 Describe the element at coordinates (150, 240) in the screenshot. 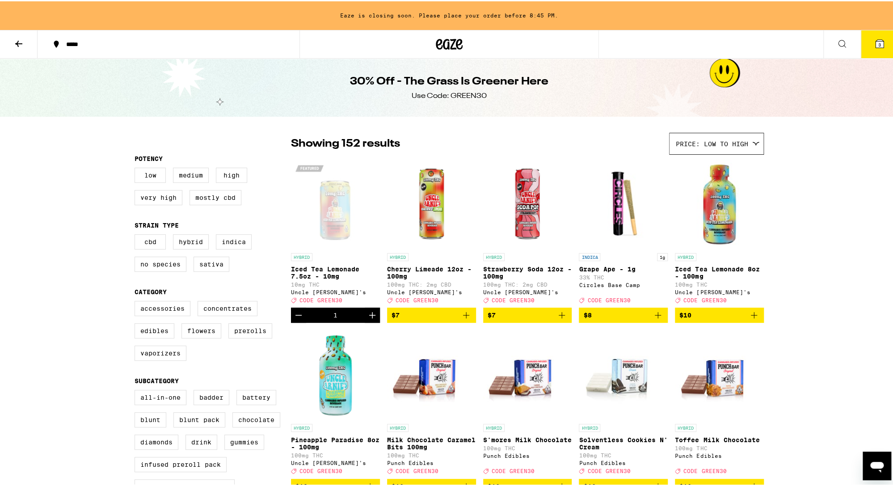

I see `label: CBD` at that location.